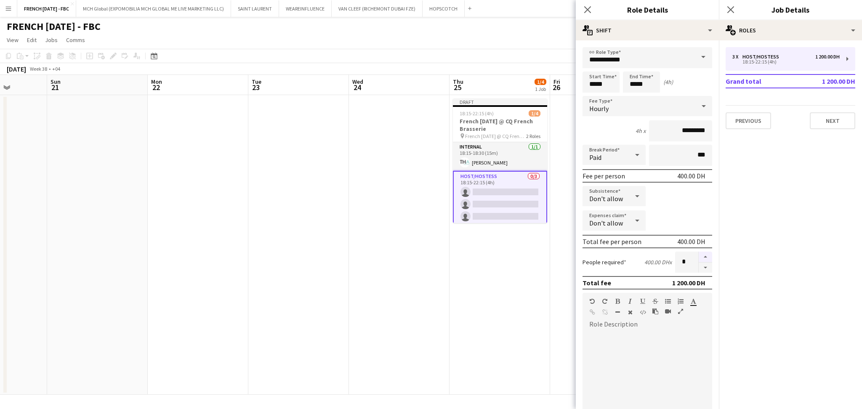 This screenshot has width=862, height=409. What do you see at coordinates (476, 113) in the screenshot?
I see `span: 18:15-22:15 (4h)` at bounding box center [476, 113].